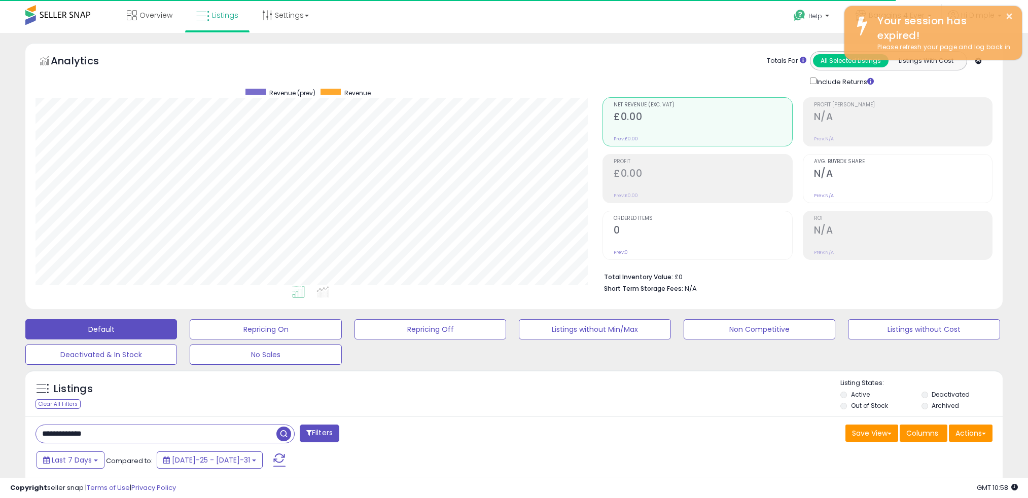 This screenshot has width=1028, height=498. I want to click on strong: Copyright, so click(28, 488).